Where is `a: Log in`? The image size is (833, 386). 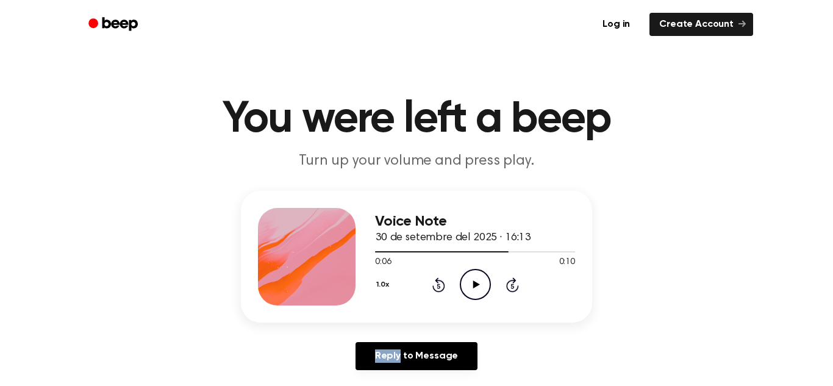 a: Log in is located at coordinates (616, 24).